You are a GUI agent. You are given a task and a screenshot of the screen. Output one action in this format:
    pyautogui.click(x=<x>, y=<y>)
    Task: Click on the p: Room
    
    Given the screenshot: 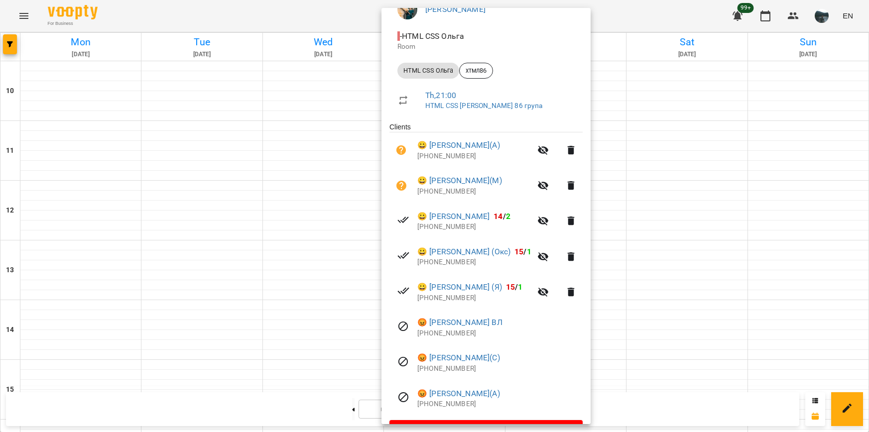 What is the action you would take?
    pyautogui.click(x=486, y=47)
    